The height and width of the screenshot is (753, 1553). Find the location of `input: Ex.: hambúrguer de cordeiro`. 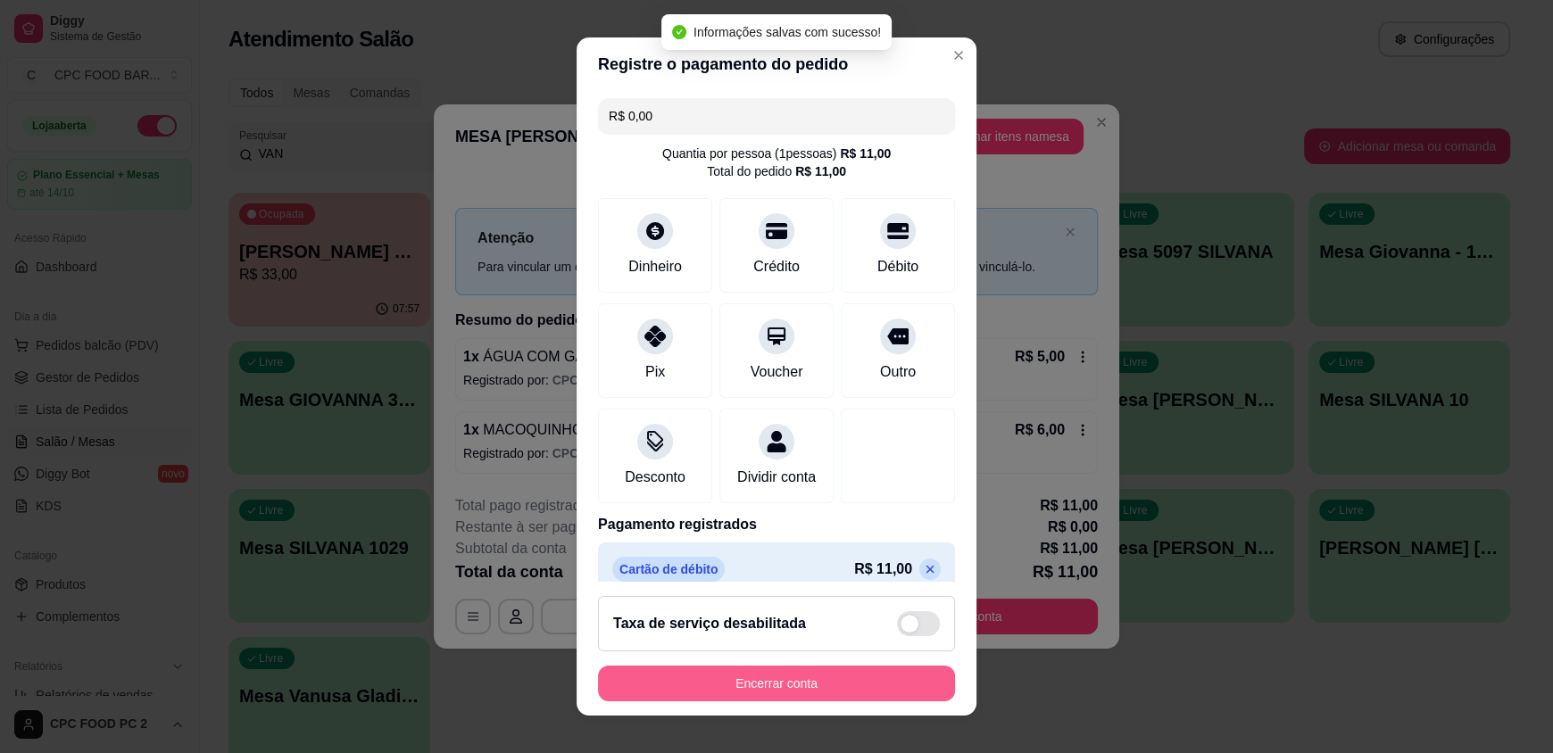

input: Ex.: hambúrguer de cordeiro is located at coordinates (776, 116).